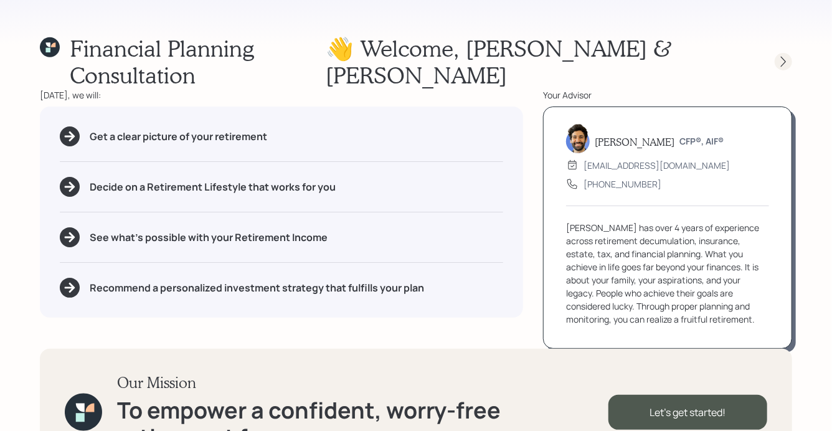 This screenshot has width=832, height=431. Describe the element at coordinates (178, 136) in the screenshot. I see `h5: Get a clear picture of your retirement` at that location.